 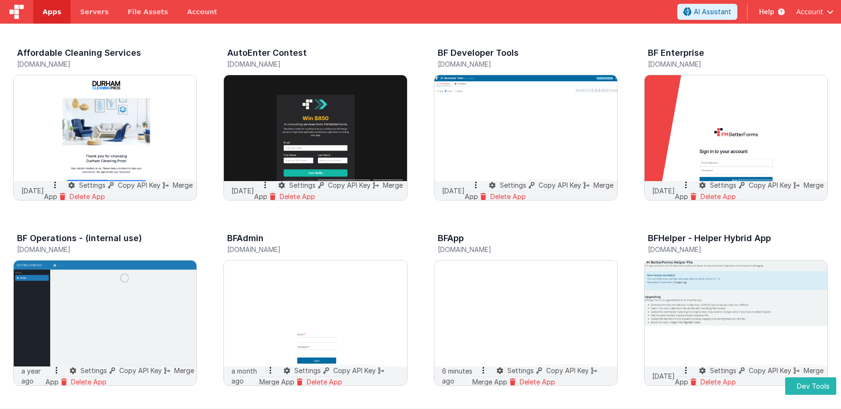 I want to click on span: Servers, so click(x=94, y=12).